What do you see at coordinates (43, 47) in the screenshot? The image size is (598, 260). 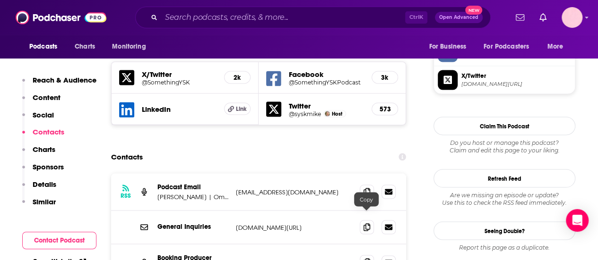 I see `span: Podcasts` at bounding box center [43, 47].